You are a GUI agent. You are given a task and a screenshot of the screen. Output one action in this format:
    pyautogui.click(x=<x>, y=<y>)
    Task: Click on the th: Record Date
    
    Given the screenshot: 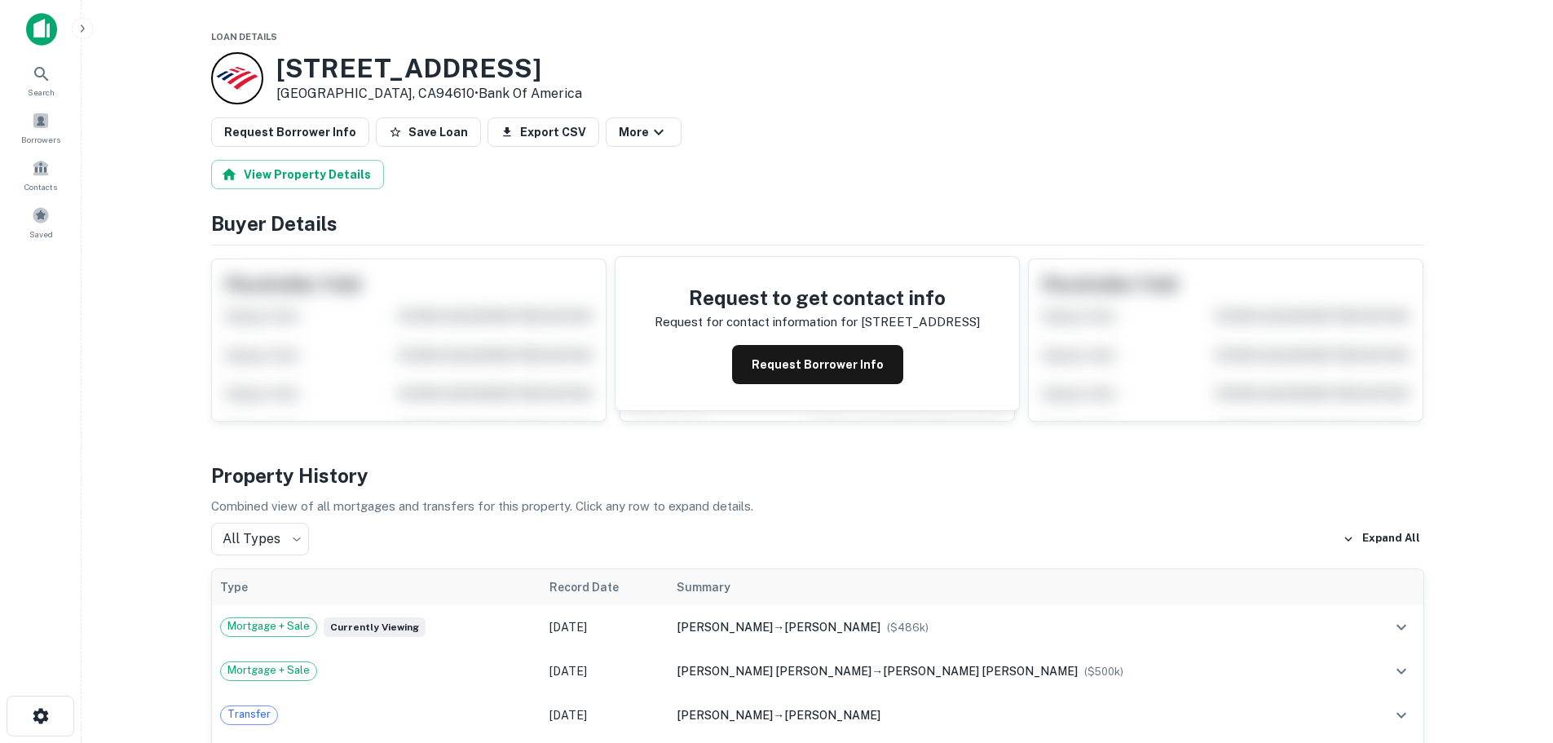 What is the action you would take?
    pyautogui.click(x=605, y=587)
    